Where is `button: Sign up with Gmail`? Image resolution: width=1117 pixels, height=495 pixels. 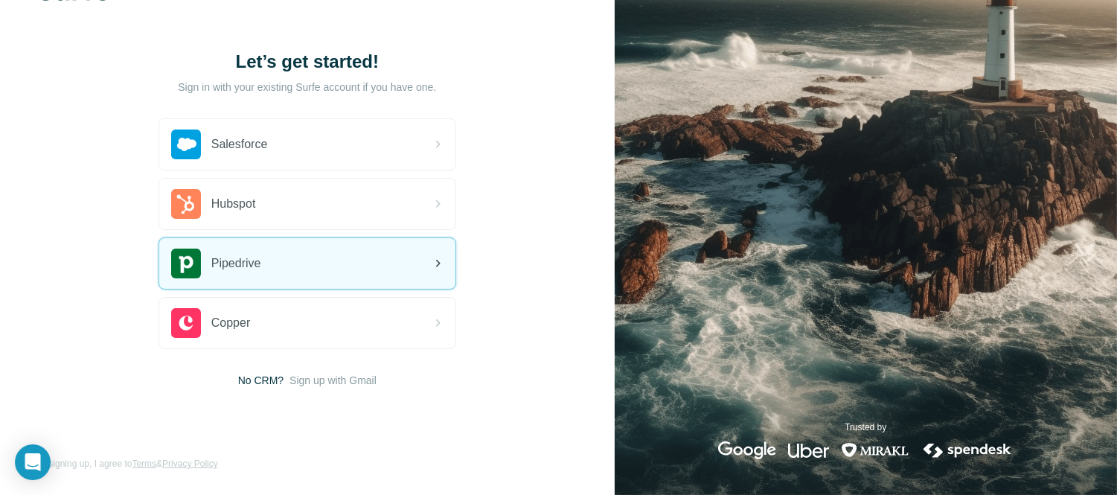
button: Sign up with Gmail is located at coordinates (333, 380).